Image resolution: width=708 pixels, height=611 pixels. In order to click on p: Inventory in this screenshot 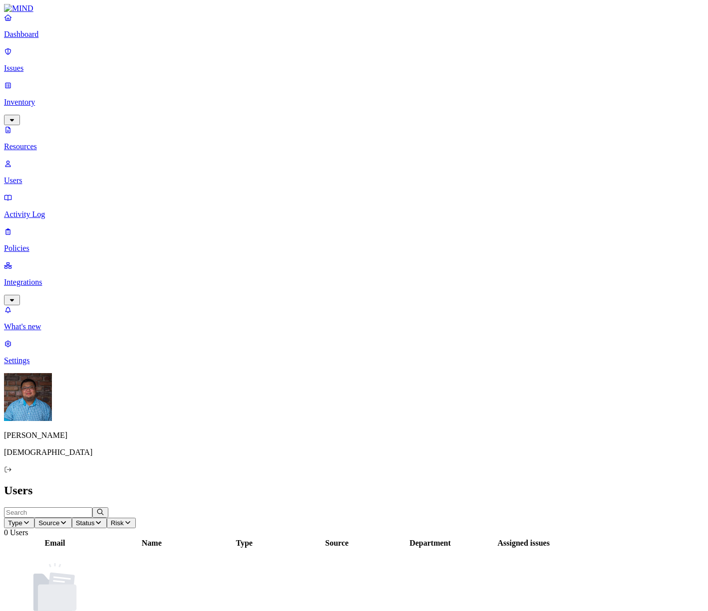, I will do `click(354, 102)`.